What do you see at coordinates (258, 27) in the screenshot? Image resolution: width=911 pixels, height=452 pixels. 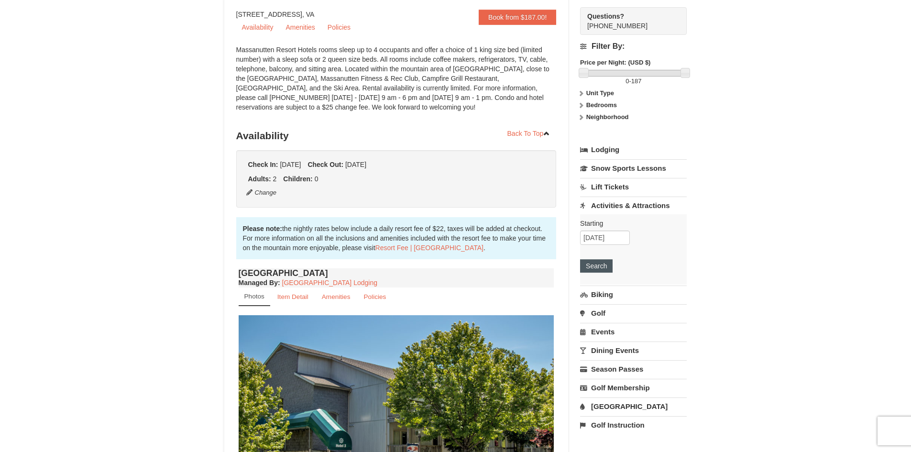 I see `a: Availability` at bounding box center [258, 27].